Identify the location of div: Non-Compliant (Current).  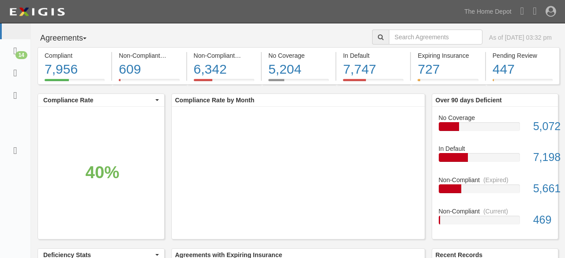
(149, 56).